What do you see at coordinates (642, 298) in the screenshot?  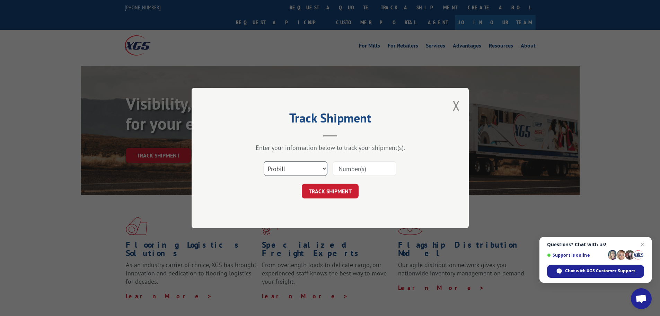 I see `div: Open chat` at bounding box center [642, 298].